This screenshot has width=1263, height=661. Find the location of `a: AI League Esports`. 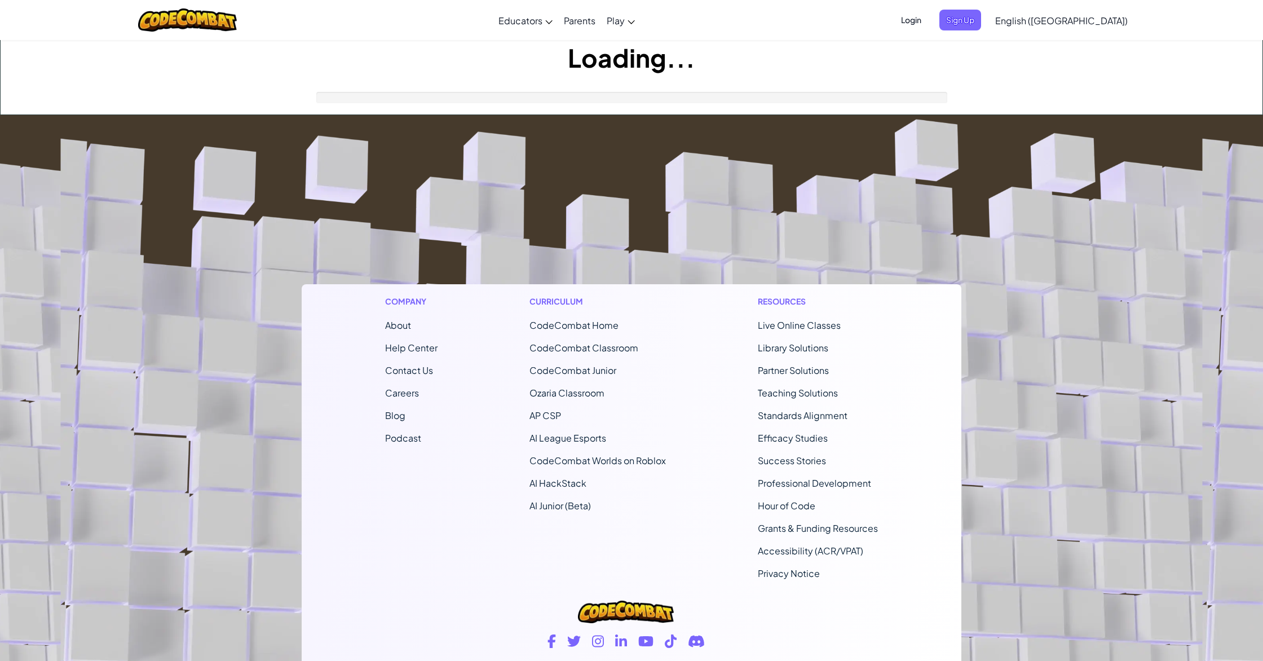

a: AI League Esports is located at coordinates (568, 438).